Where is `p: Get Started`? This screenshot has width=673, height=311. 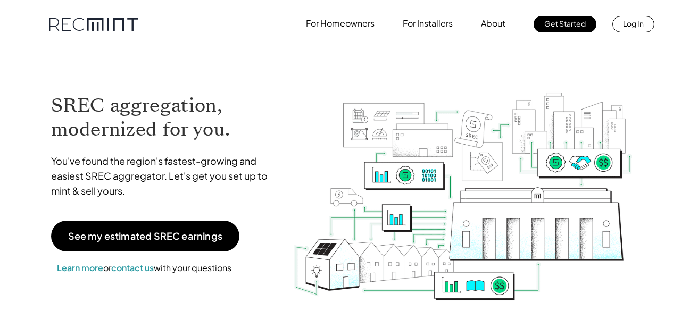
p: Get Started is located at coordinates (565, 23).